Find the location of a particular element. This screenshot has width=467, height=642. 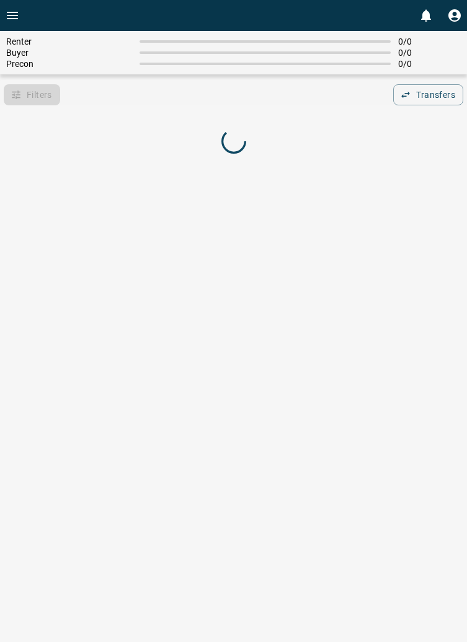

button: Transfers is located at coordinates (428, 95).